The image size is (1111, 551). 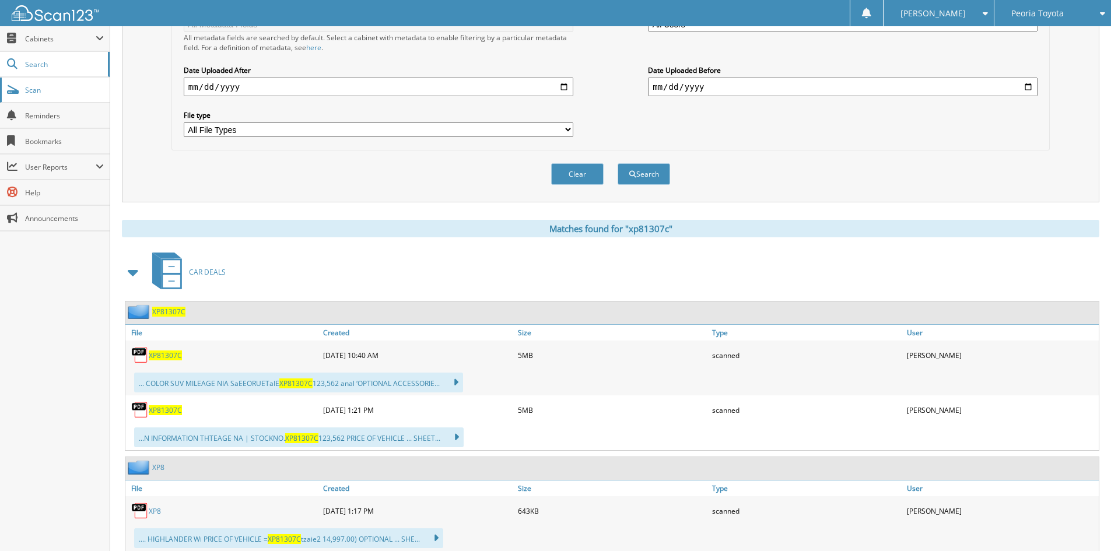 What do you see at coordinates (843, 70) in the screenshot?
I see `label: Date Uploaded Before` at bounding box center [843, 70].